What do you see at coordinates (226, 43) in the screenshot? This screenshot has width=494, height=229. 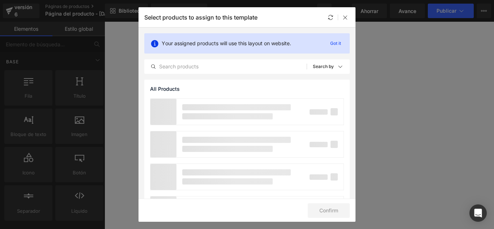 I see `p: Your assigned products will use this layout on website.` at bounding box center [226, 43].